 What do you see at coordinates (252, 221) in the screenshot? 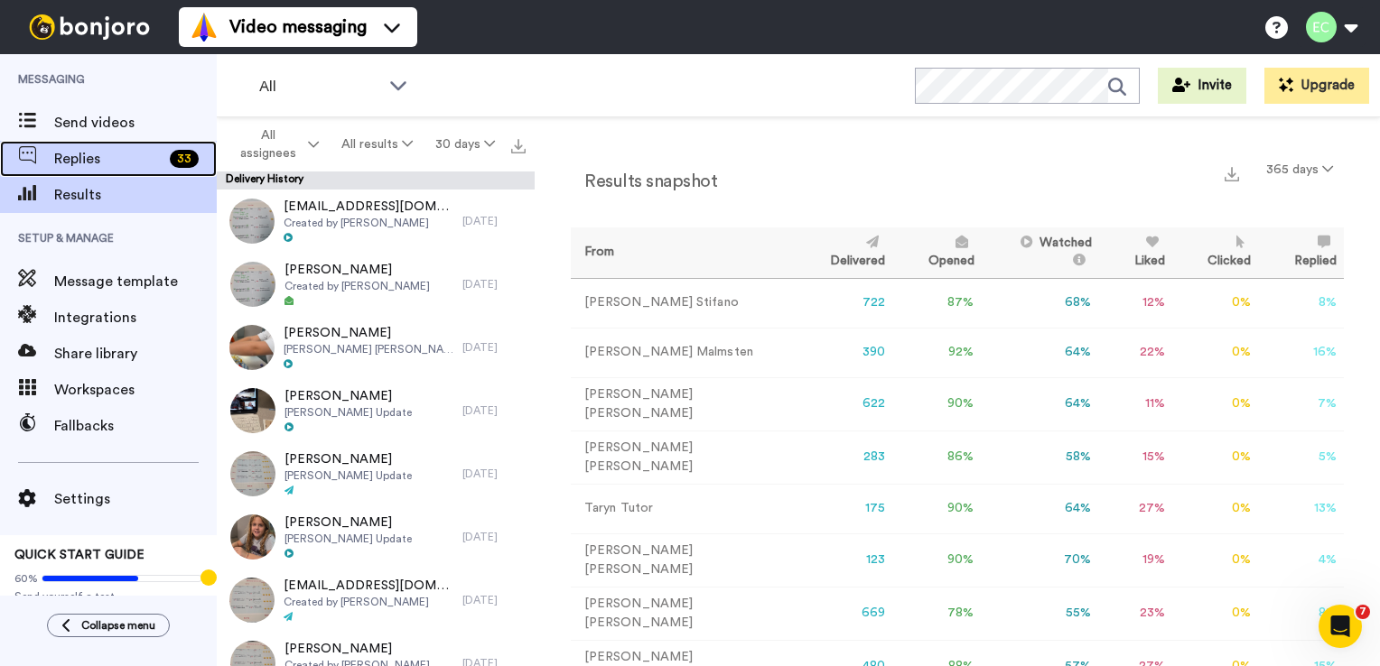
I see `img: 0ac2f8a7-4582-4a6c-9615-ef72edcbcec7-thumb.jpg` at bounding box center [252, 221].